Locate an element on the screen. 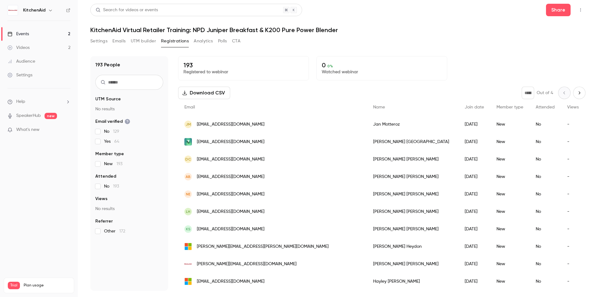  button: Registrations is located at coordinates (175, 41).